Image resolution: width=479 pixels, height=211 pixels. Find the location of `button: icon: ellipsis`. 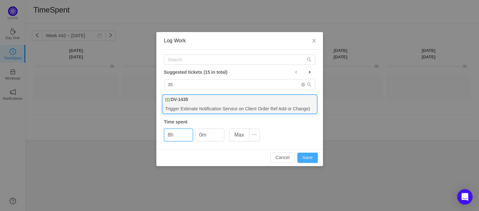

button: icon: ellipsis is located at coordinates (254, 135).